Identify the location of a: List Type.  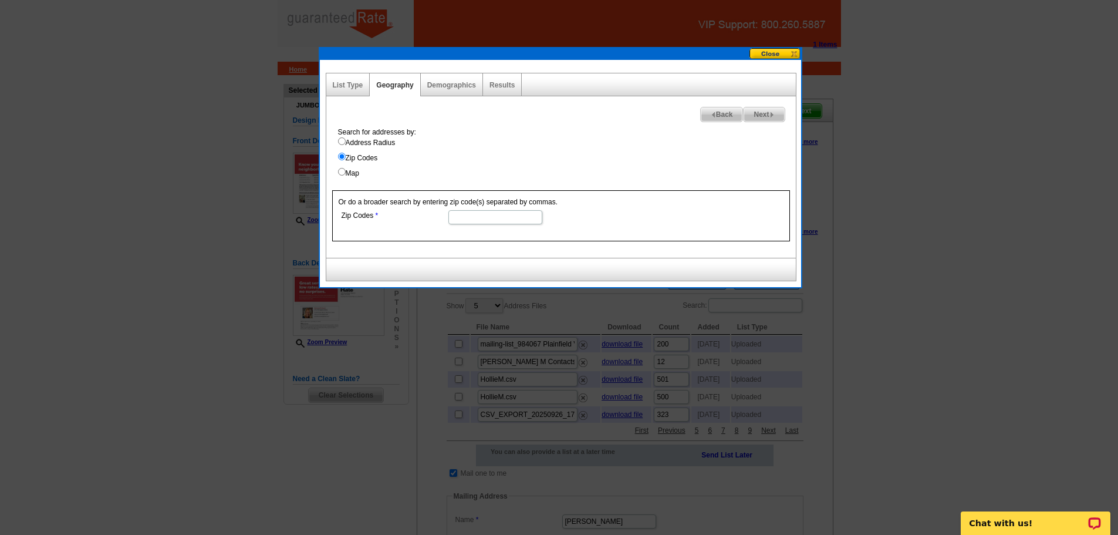
(348, 85).